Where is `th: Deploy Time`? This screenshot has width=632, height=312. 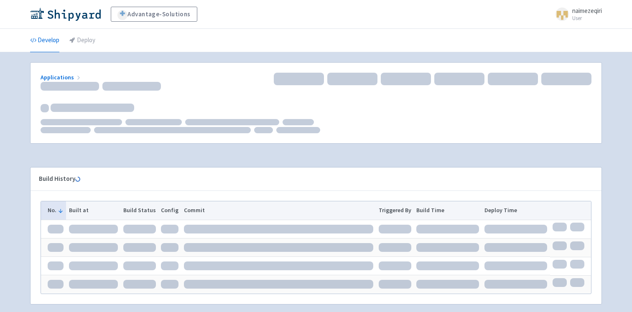 th: Deploy Time is located at coordinates (516, 211).